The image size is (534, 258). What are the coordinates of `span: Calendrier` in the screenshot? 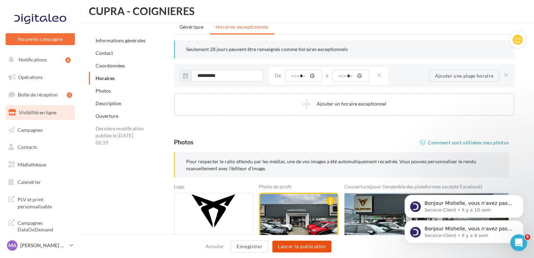 It's located at (29, 182).